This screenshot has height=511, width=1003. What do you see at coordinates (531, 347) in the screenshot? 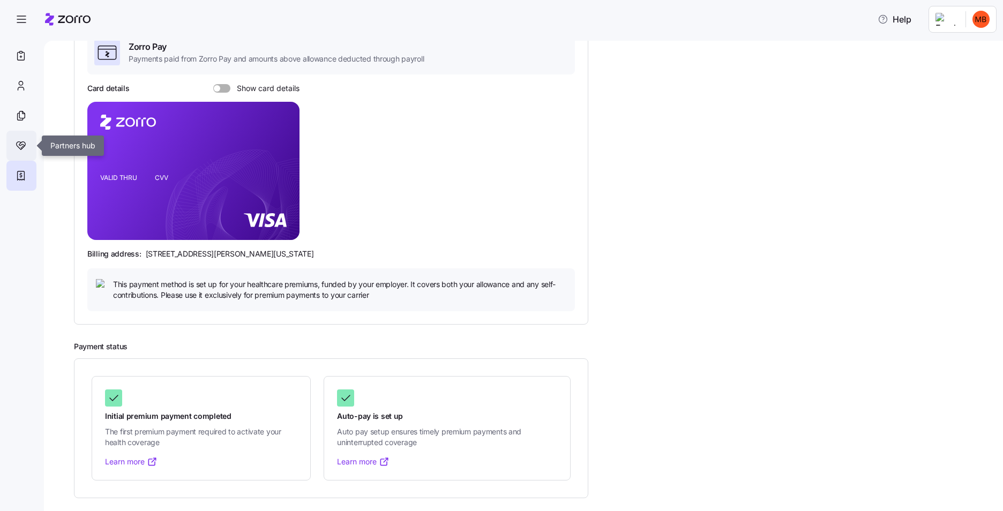
I see `h2: Payment status` at bounding box center [531, 347].